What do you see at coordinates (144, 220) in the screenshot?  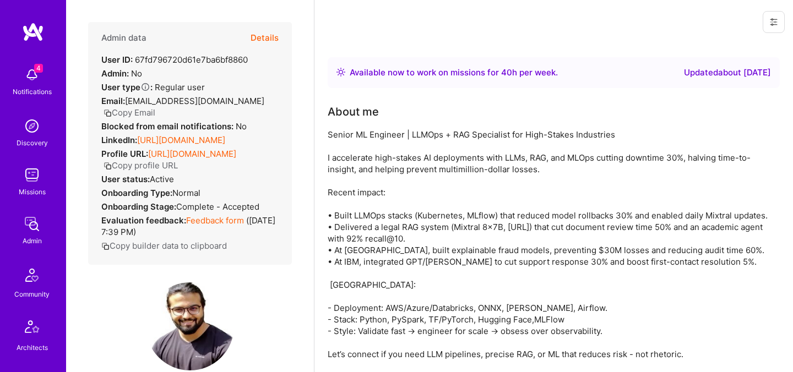 I see `strong: Evaluation feedback:` at bounding box center [144, 220].